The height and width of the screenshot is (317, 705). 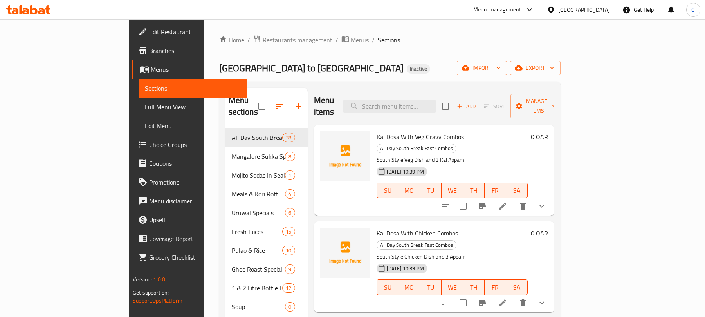 I want to click on div: Soup0, so click(x=267, y=307).